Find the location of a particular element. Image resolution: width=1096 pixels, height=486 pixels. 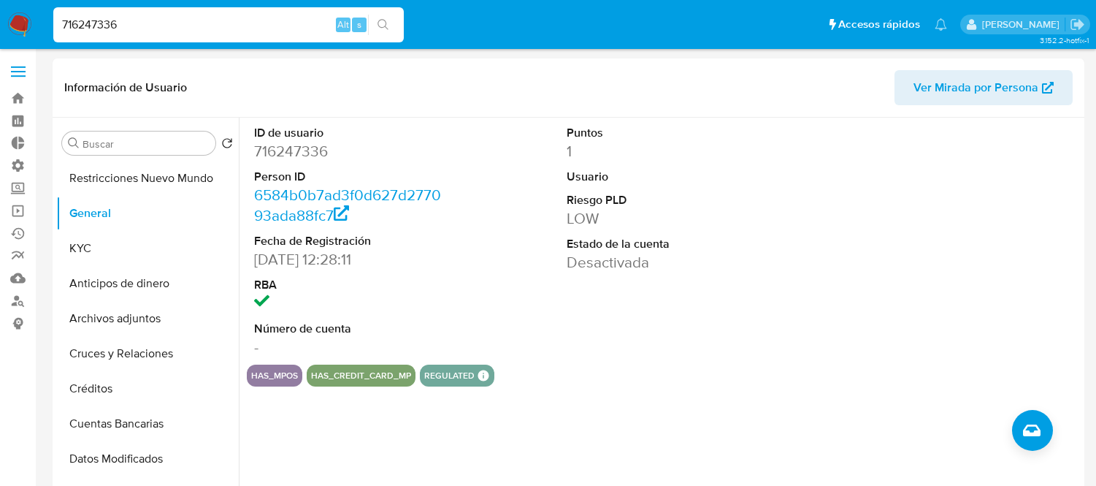

button: Buscar is located at coordinates (74, 143).